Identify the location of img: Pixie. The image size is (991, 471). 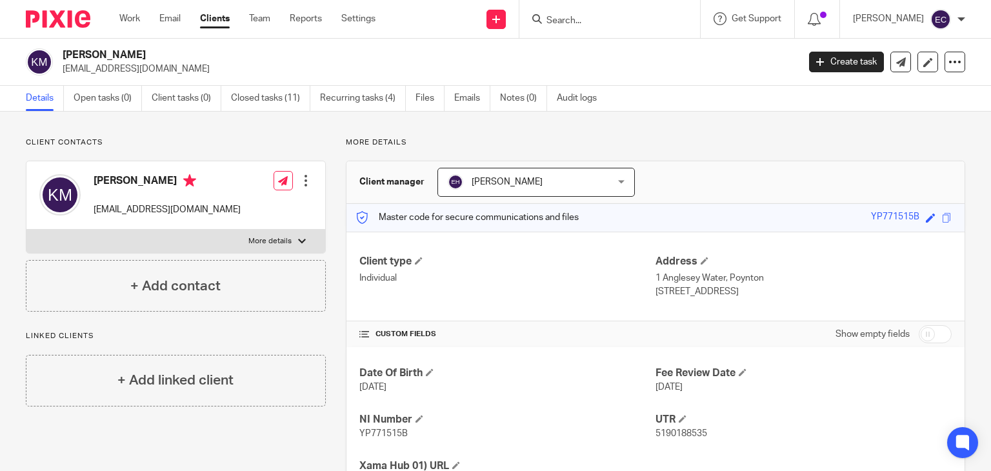
(58, 19).